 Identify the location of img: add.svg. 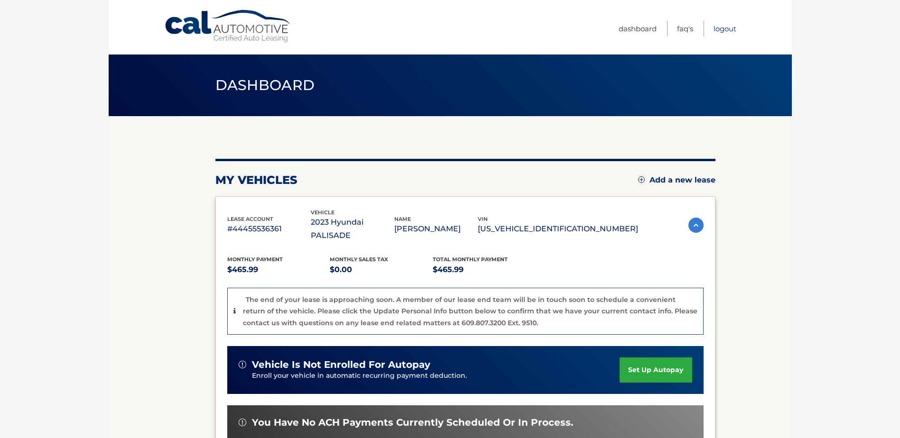
(641, 180).